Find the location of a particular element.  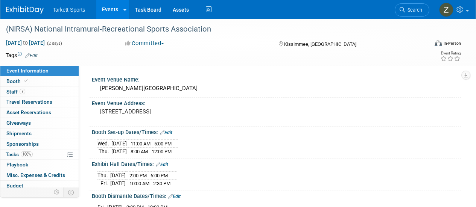

img: Zak Sigler is located at coordinates (447, 10).